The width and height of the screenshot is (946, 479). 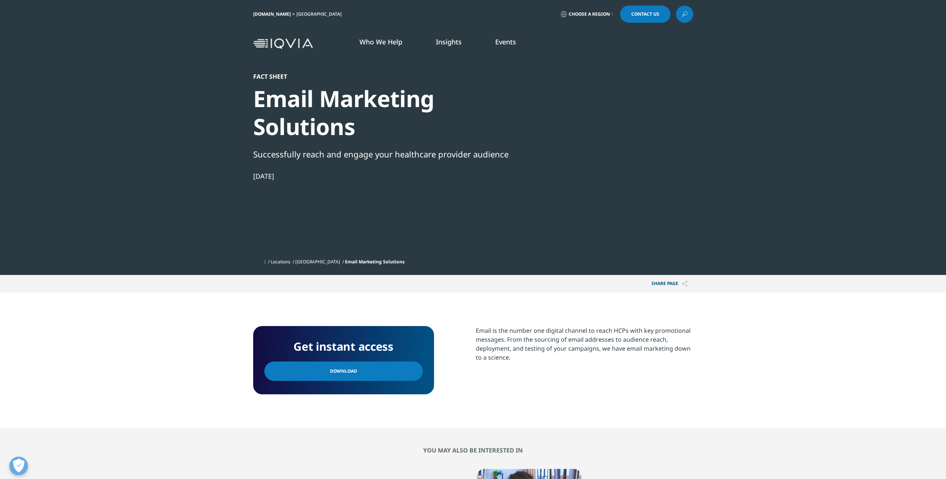 I want to click on a: Insights, so click(x=449, y=42).